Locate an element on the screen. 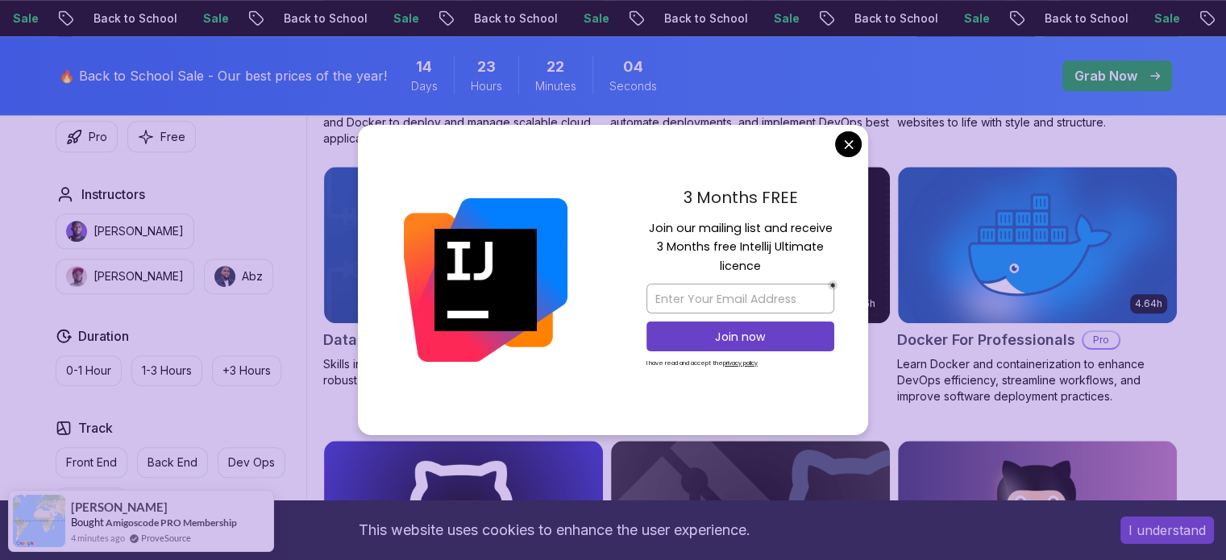 The image size is (1226, 560). span: Days is located at coordinates (424, 86).